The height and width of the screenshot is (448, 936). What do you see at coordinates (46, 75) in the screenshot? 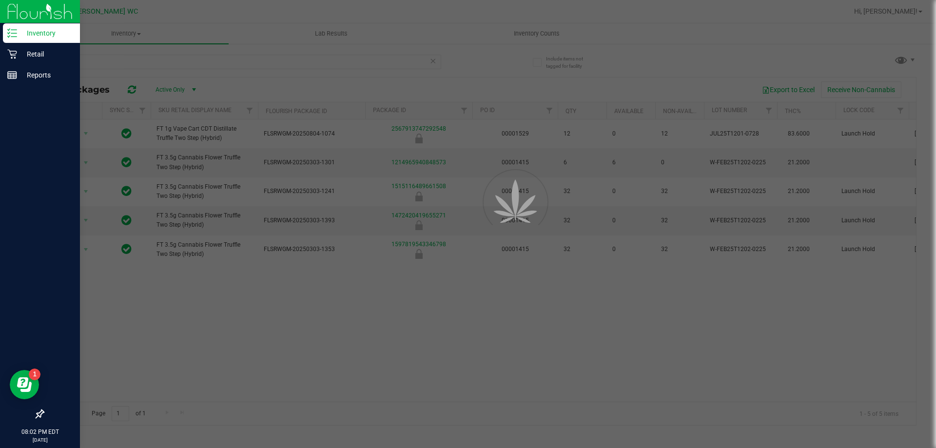
I see `p: Reports` at bounding box center [46, 75].